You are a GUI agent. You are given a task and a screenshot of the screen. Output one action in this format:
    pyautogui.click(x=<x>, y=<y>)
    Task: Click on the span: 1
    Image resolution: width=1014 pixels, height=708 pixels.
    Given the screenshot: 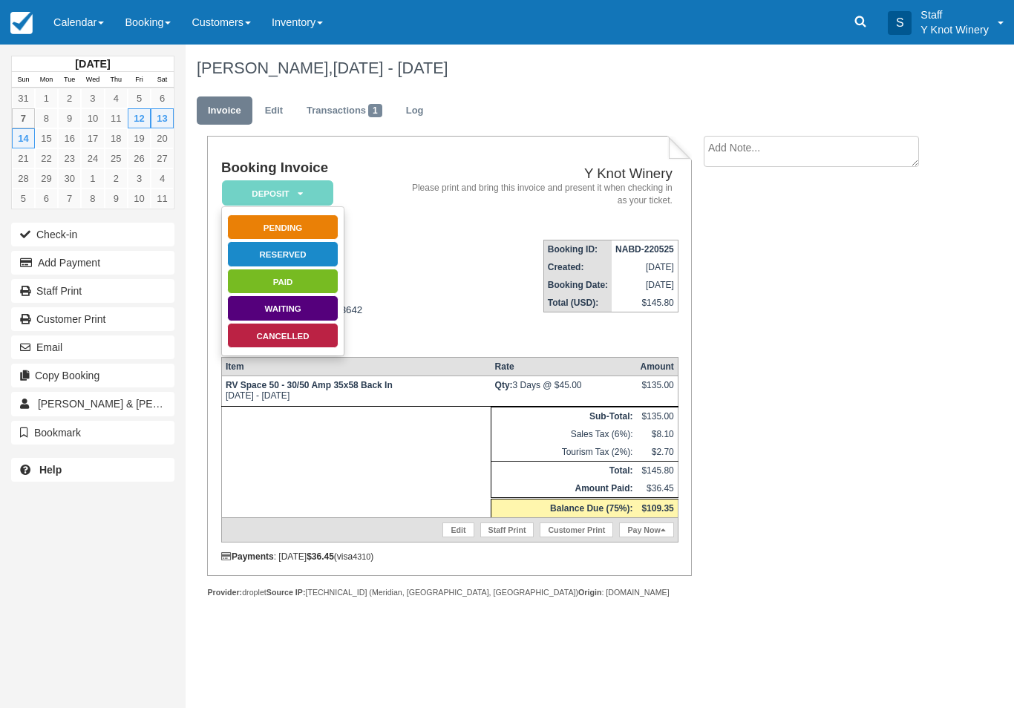 What is the action you would take?
    pyautogui.click(x=375, y=111)
    